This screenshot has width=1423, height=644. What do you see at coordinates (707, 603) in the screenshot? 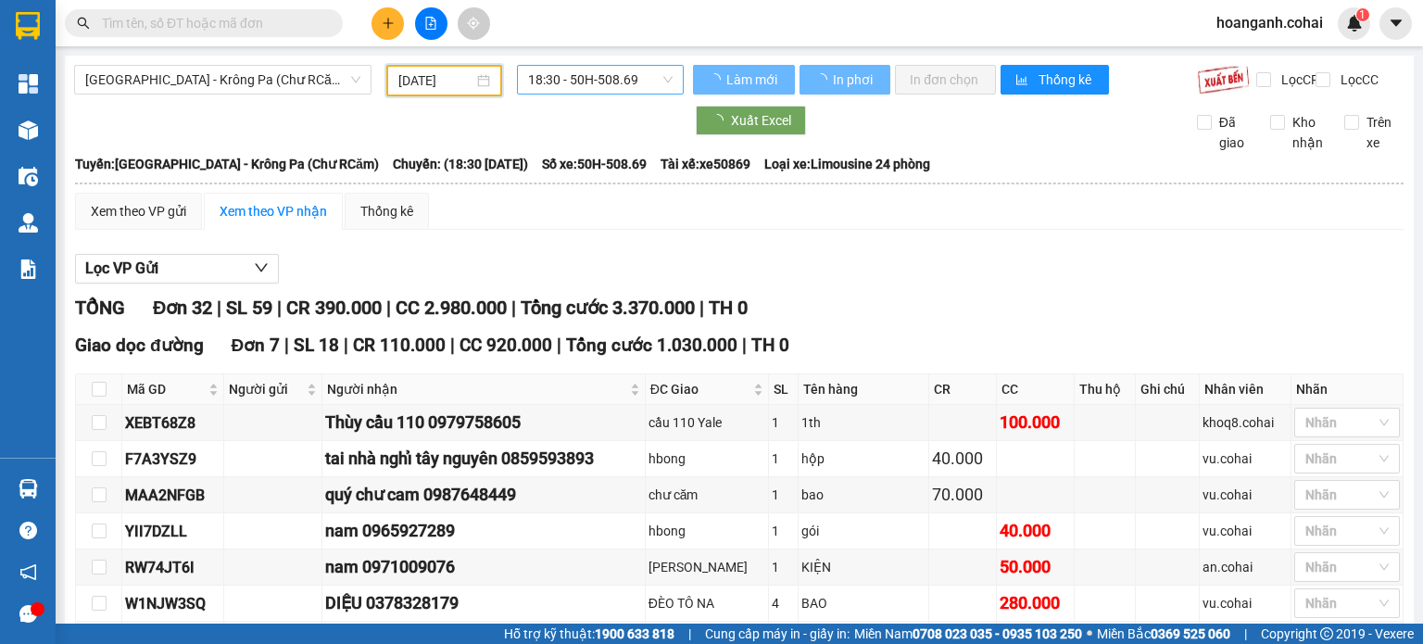
I see `div: ĐÈO TÔ NA` at bounding box center [707, 603].